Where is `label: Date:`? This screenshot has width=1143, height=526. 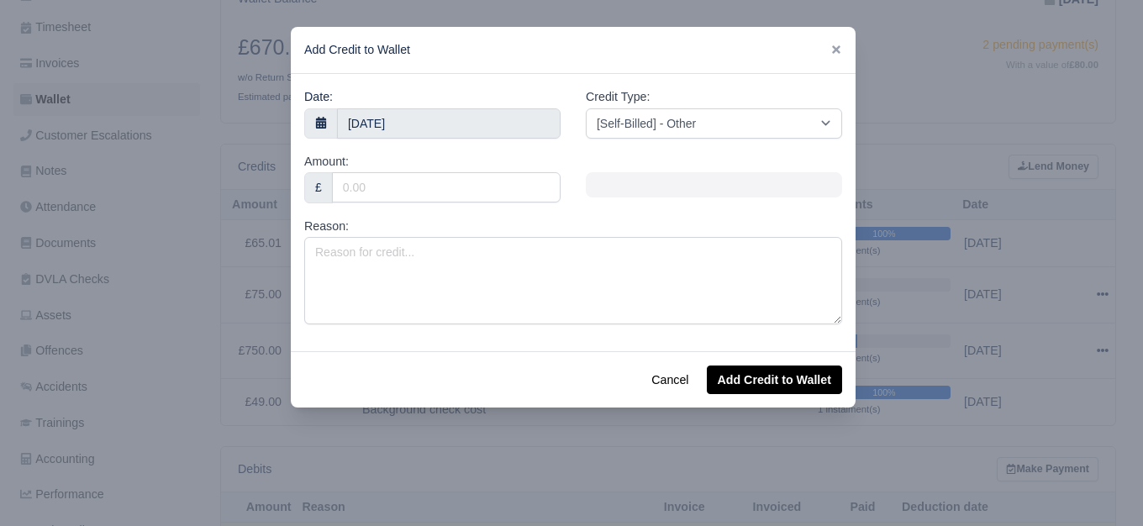 label: Date: is located at coordinates (319, 97).